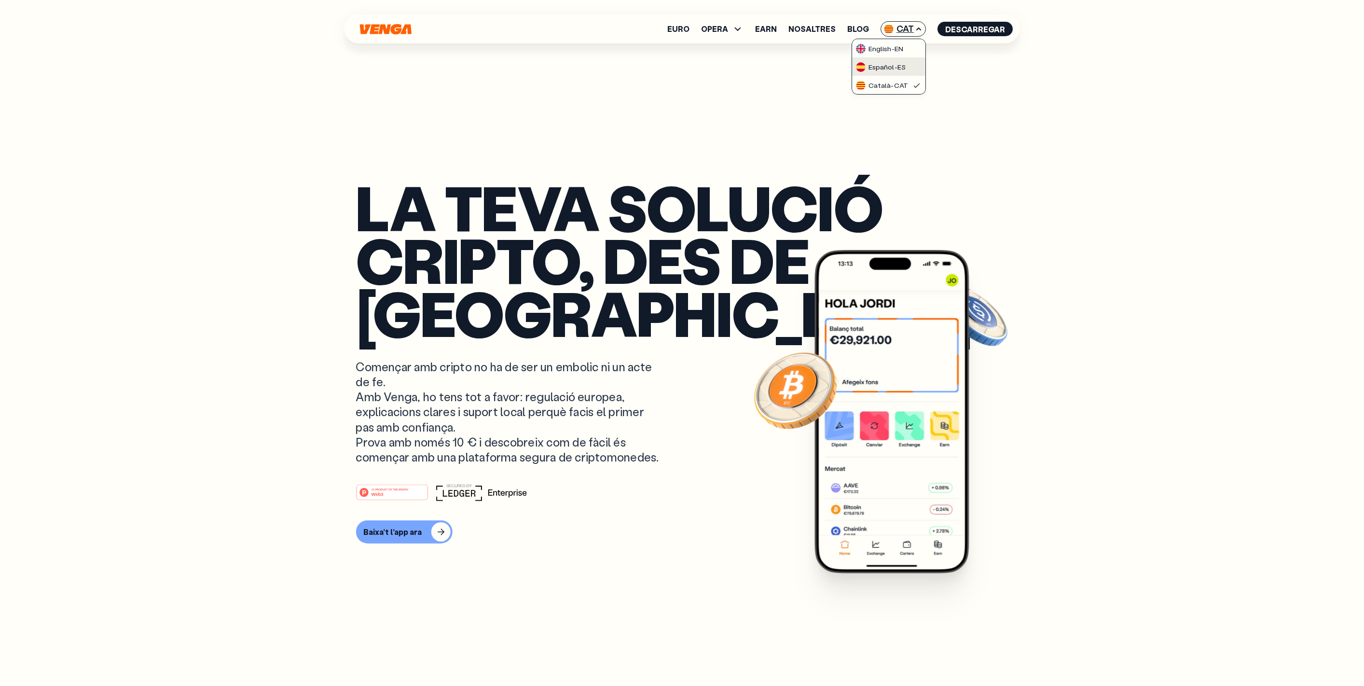 This screenshot has height=686, width=1364. Describe the element at coordinates (386, 29) in the screenshot. I see `svg: Inici` at that location.